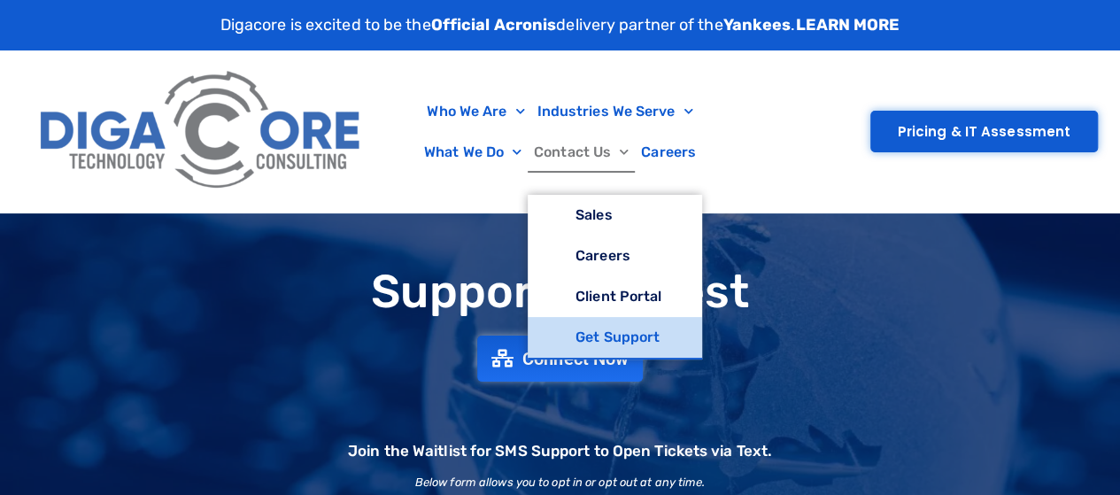  What do you see at coordinates (560, 25) in the screenshot?
I see `p: Digacore is excited to be the delivery partner of the .` at bounding box center [560, 25].